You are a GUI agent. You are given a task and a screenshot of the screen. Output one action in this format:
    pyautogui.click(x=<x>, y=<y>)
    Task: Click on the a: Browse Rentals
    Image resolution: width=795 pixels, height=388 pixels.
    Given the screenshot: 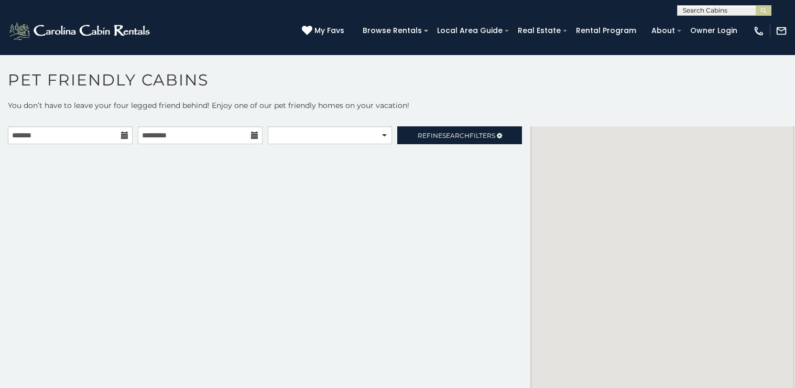 What is the action you would take?
    pyautogui.click(x=392, y=30)
    